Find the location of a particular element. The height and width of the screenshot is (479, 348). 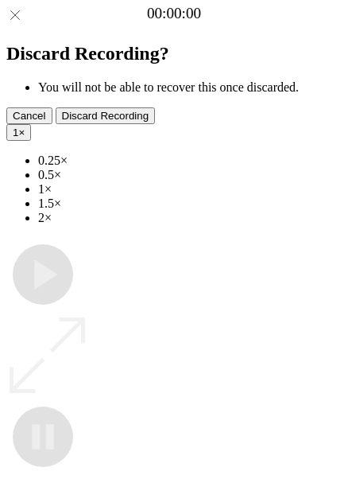

li: 1.5× is located at coordinates (190, 204).